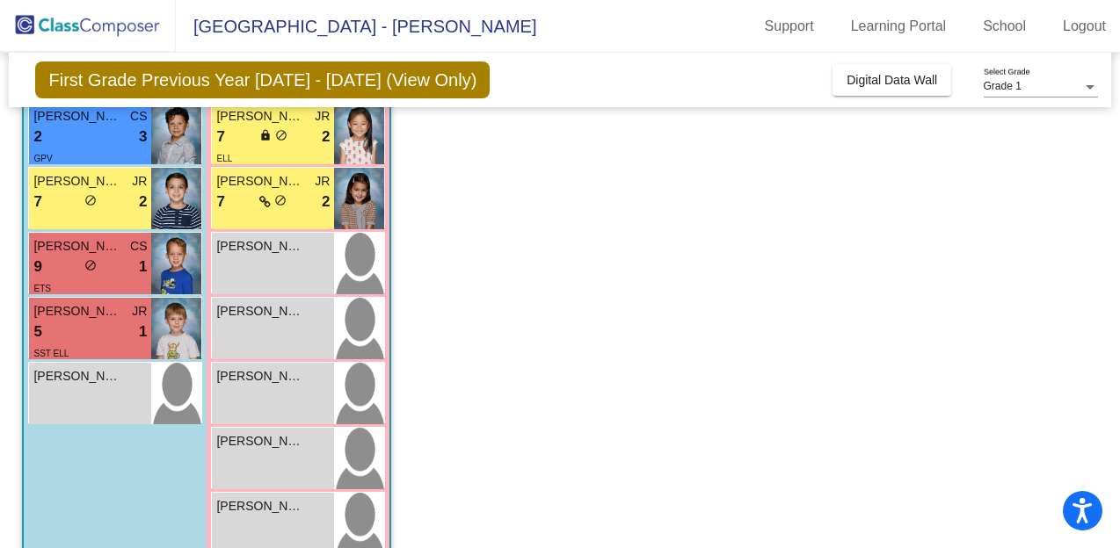 The image size is (1120, 548). What do you see at coordinates (42, 158) in the screenshot?
I see `span: GPV` at bounding box center [42, 158].